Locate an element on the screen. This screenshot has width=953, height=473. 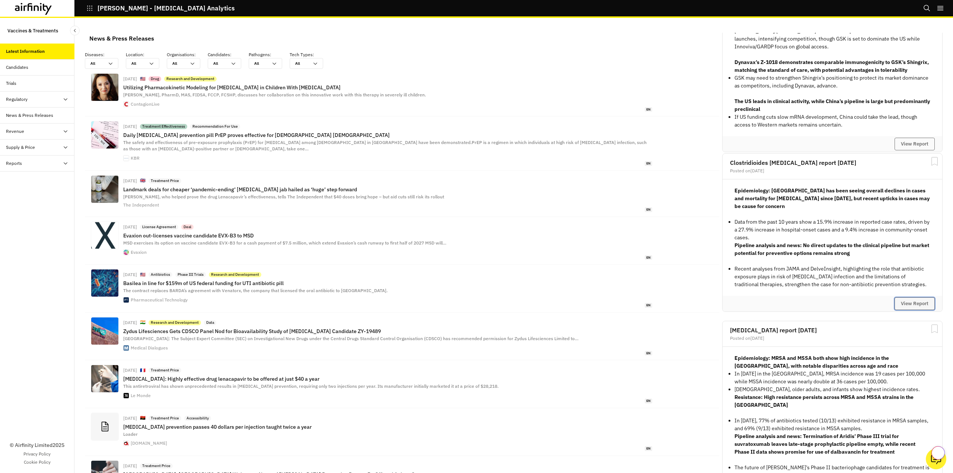
p: License Agreement is located at coordinates (159, 227).